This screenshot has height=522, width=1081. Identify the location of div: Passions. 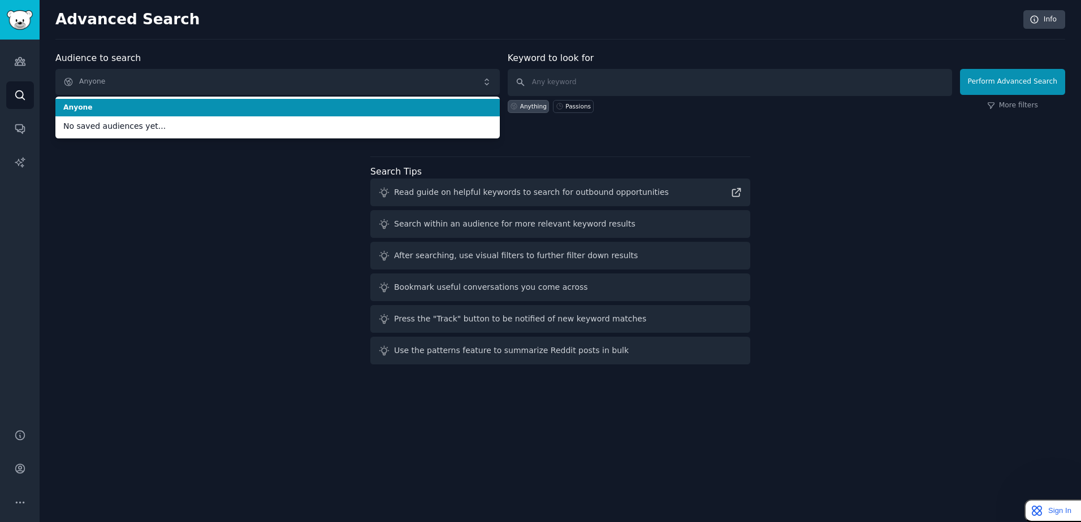
(578, 106).